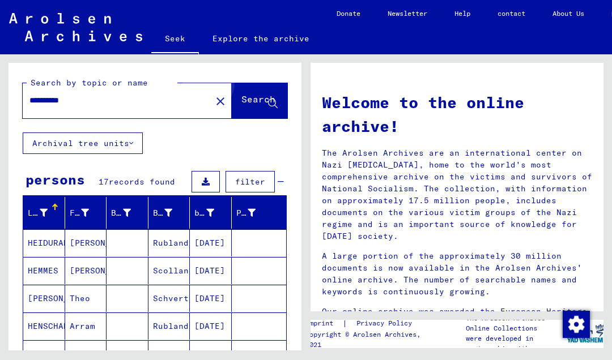  I want to click on div: Prisoner #, so click(254, 213).